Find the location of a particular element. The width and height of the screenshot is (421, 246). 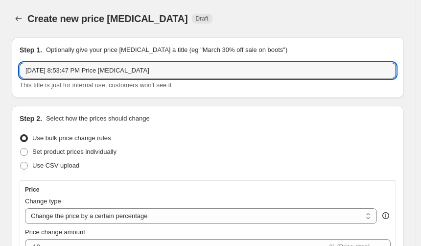

h2: Step 2. is located at coordinates (31, 118).